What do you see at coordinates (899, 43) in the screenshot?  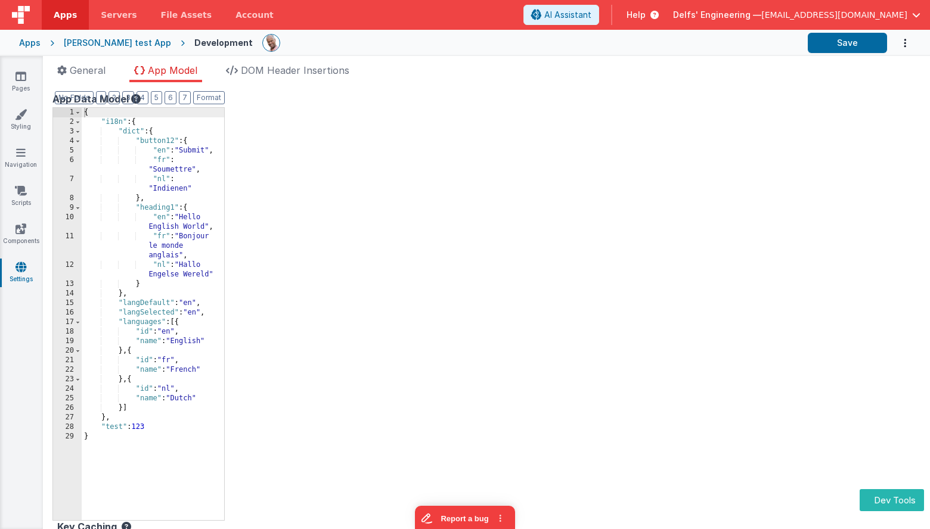 I see `button: Options` at bounding box center [899, 43].